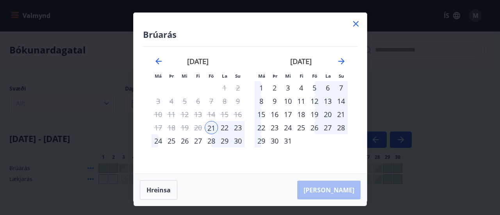  What do you see at coordinates (275, 101) in the screenshot?
I see `td: Choose þriðjudagur, 9. desember 2025 as your check-out date. It’s available.` at bounding box center [275, 101].